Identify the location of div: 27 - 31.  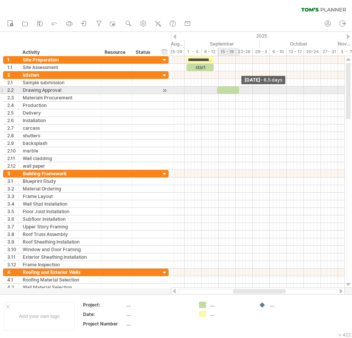
(330, 52).